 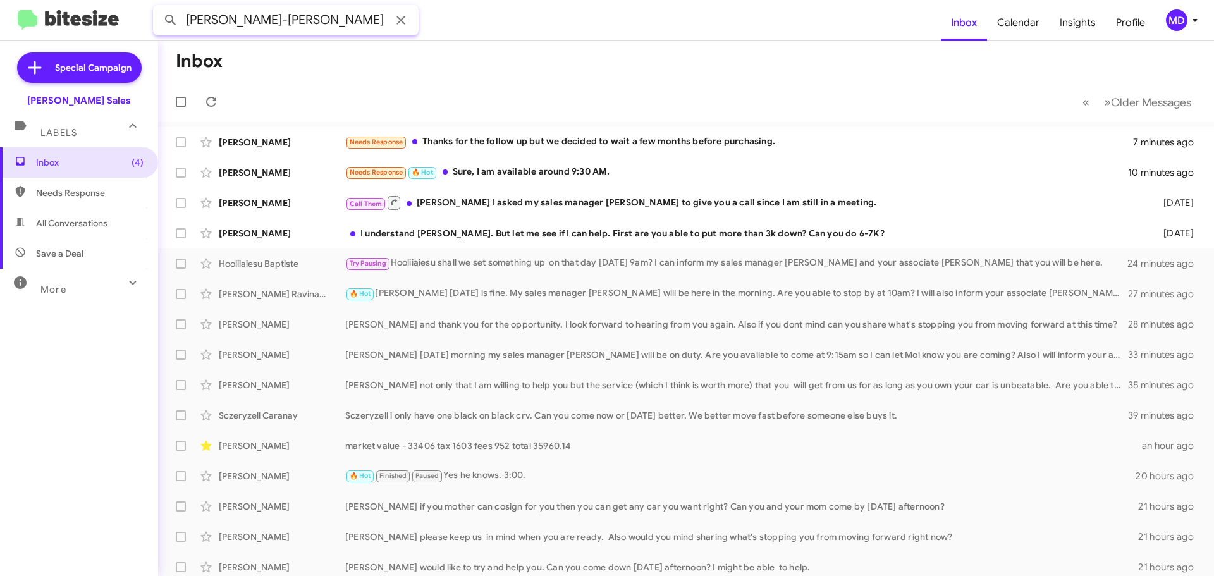 What do you see at coordinates (1137, 102) in the screenshot?
I see `nav: Page navigation example` at bounding box center [1137, 102].